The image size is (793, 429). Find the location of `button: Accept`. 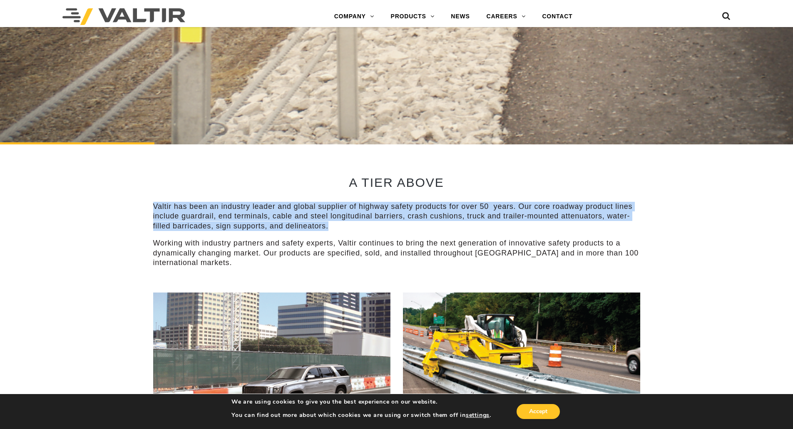

button: Accept is located at coordinates (538, 412).